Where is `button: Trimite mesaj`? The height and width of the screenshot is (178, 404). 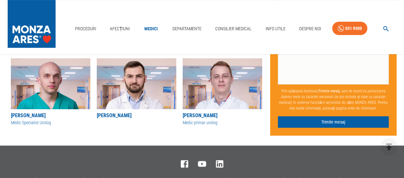 button: Trimite mesaj is located at coordinates (333, 122).